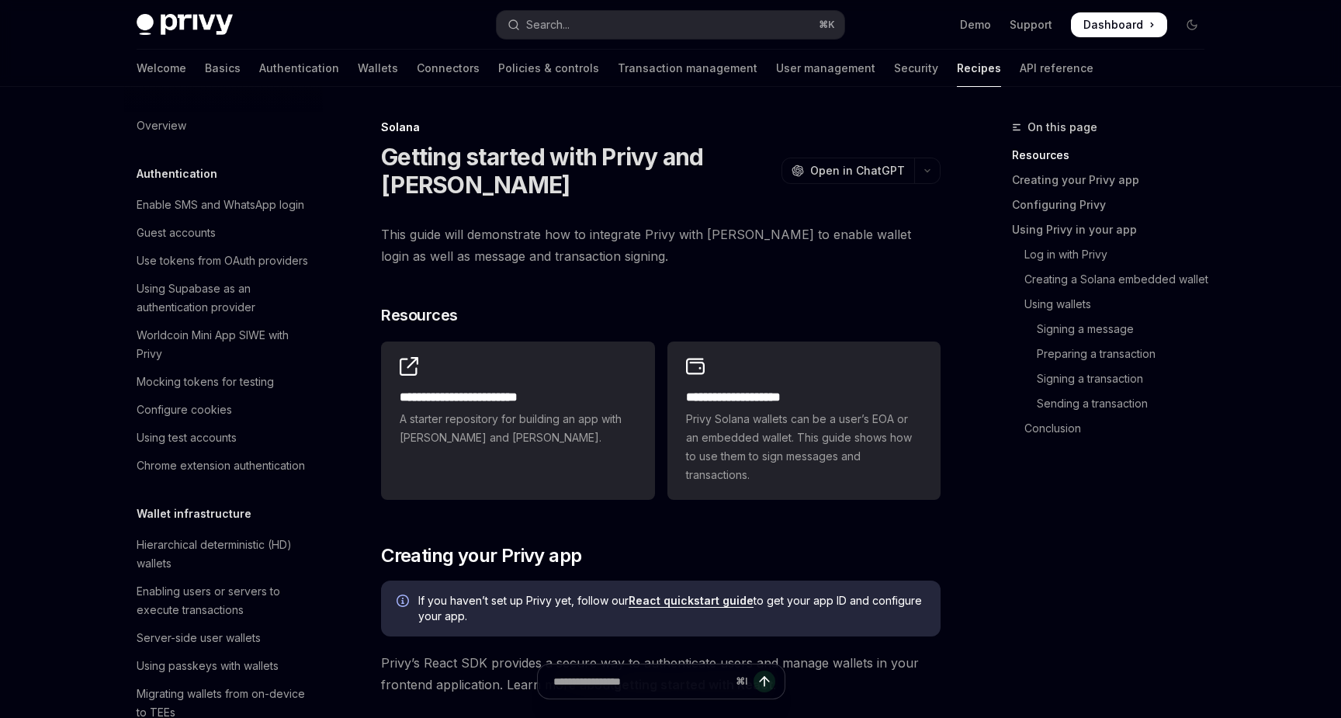  What do you see at coordinates (1114, 279) in the screenshot?
I see `a: Creating a Solana embedded wallet` at bounding box center [1114, 279].